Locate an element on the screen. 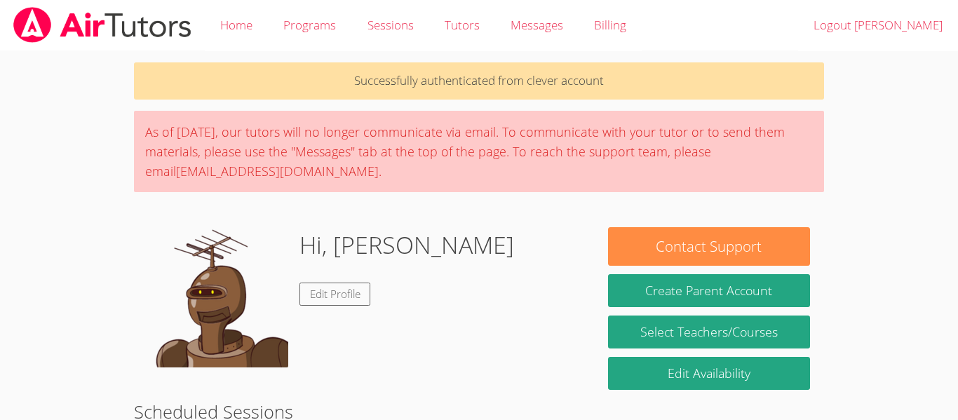 This screenshot has width=958, height=420. button: Create Parent Account is located at coordinates (709, 290).